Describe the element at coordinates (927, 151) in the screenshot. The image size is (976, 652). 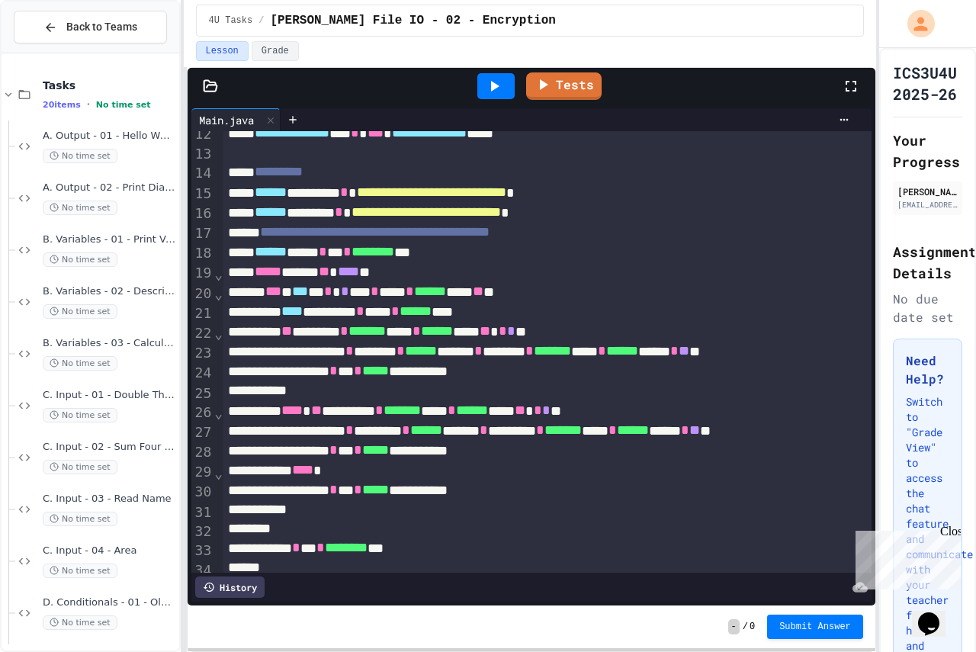
I see `h2: Your Progress` at that location.